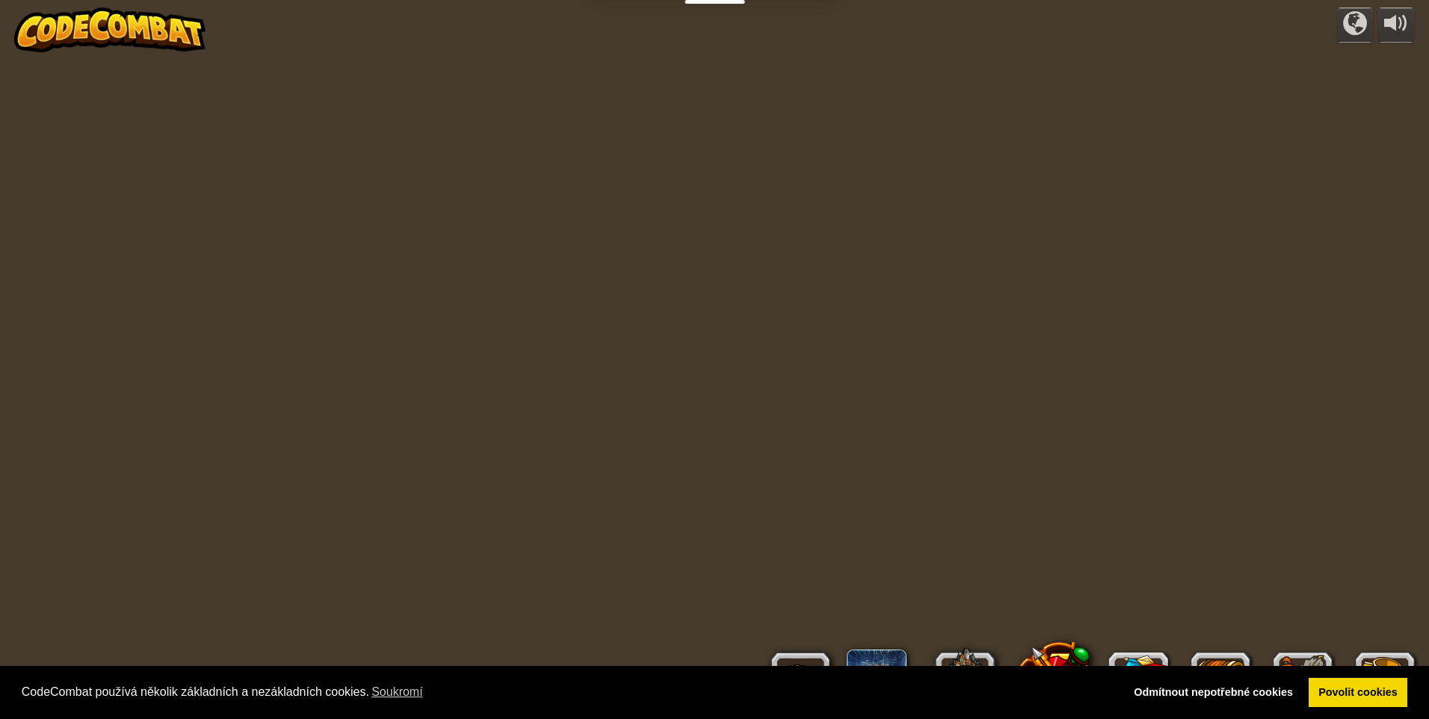  I want to click on span: CodeCombat používá několik základních a nezákladních cookies., so click(567, 692).